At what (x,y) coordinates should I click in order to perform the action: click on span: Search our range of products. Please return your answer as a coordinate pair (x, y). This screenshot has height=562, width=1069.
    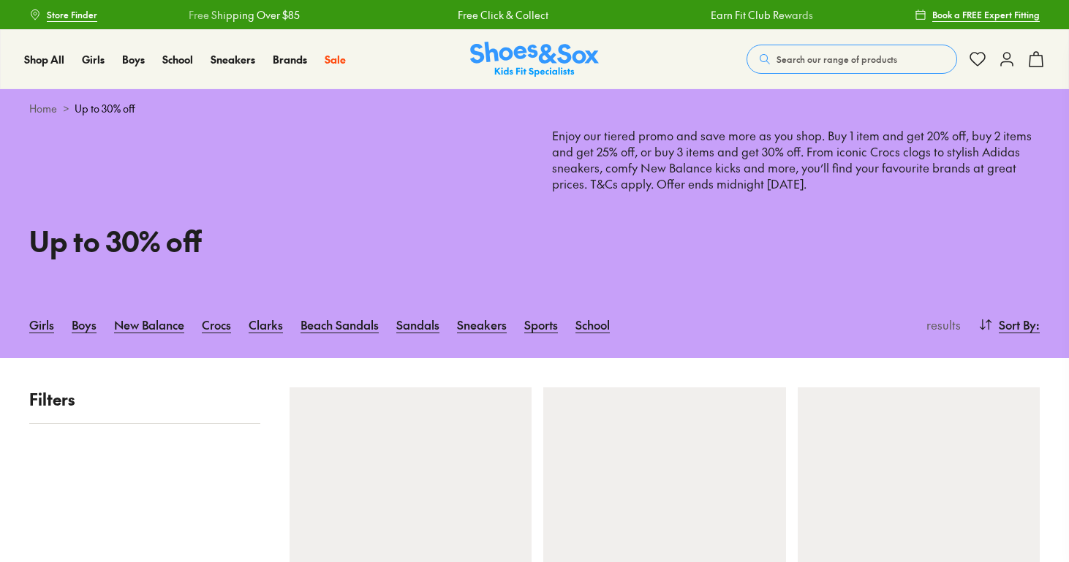
    Looking at the image, I should click on (836, 59).